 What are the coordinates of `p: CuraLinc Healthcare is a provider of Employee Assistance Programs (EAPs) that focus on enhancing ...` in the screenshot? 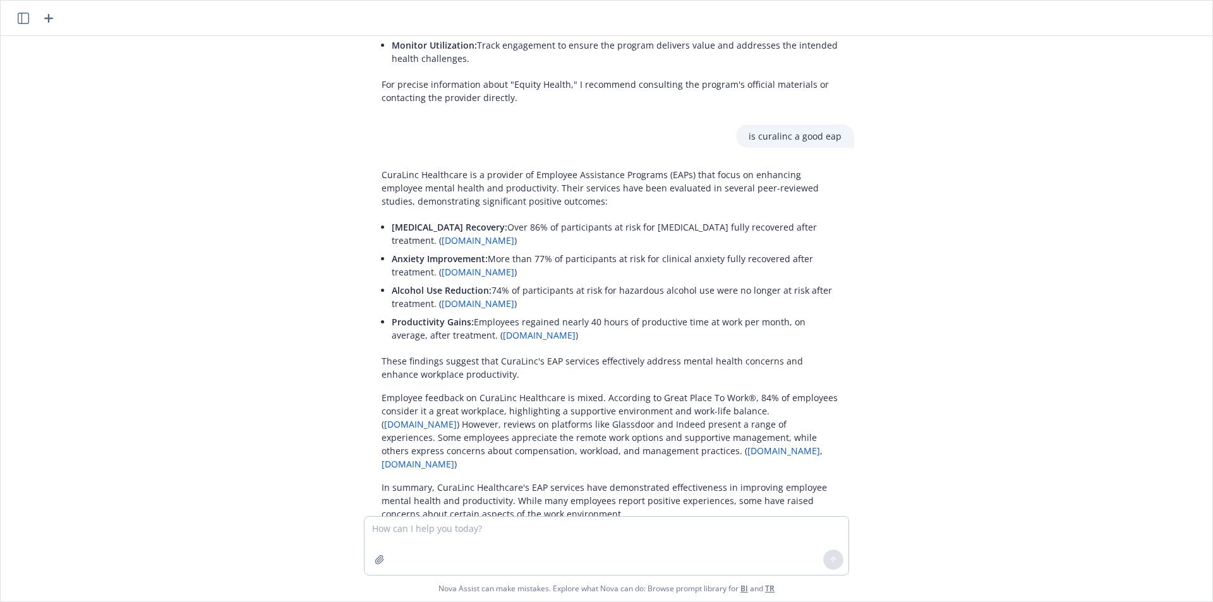 It's located at (612, 188).